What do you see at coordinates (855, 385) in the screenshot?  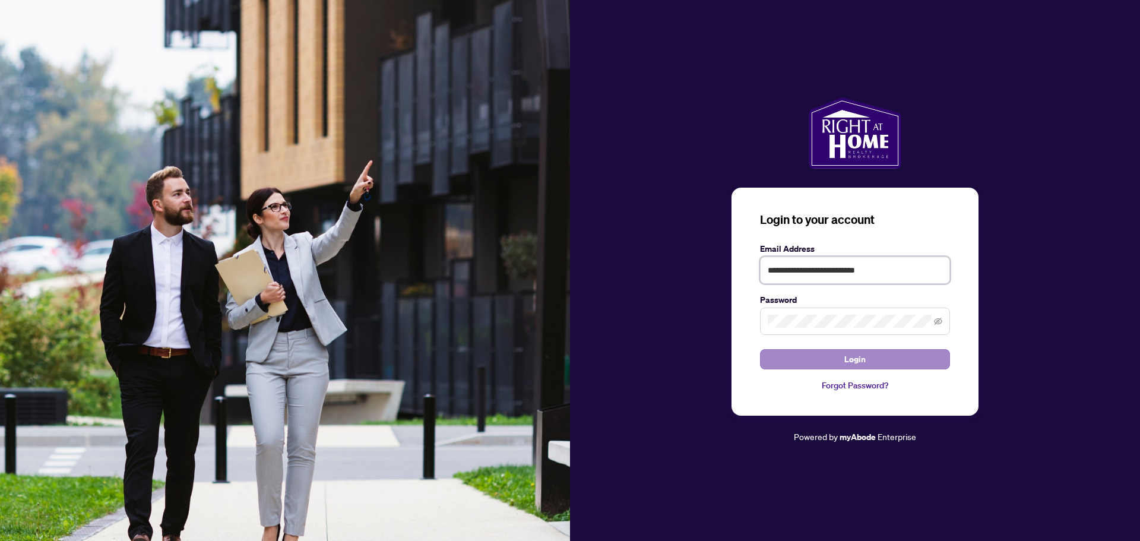 I see `a: Forgot Password?` at bounding box center [855, 385].